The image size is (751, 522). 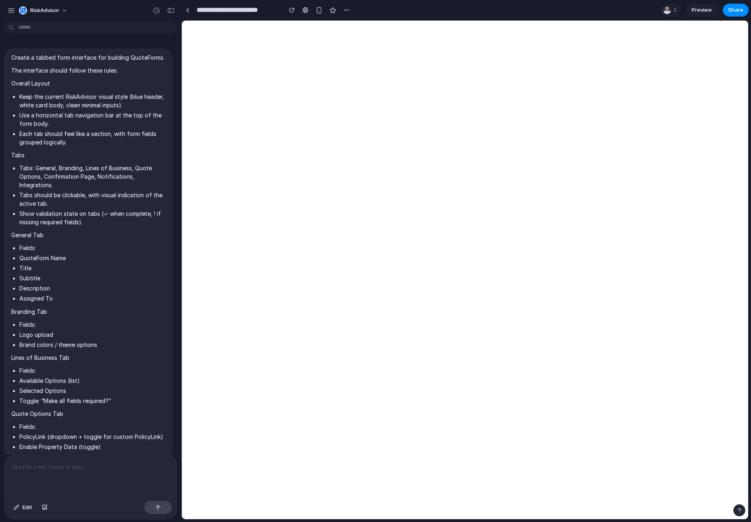 What do you see at coordinates (92, 380) in the screenshot?
I see `p: Available Options (list)` at bounding box center [92, 380].